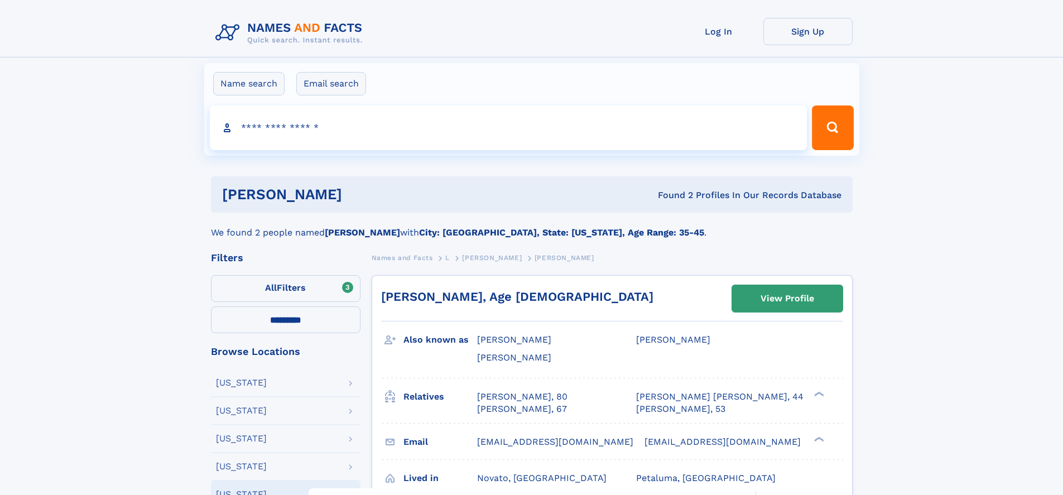  Describe the element at coordinates (440, 442) in the screenshot. I see `h3: Email` at that location.